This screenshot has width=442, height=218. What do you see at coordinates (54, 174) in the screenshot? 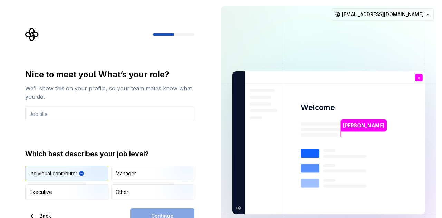
I see `div: Individual contributor` at bounding box center [54, 174].